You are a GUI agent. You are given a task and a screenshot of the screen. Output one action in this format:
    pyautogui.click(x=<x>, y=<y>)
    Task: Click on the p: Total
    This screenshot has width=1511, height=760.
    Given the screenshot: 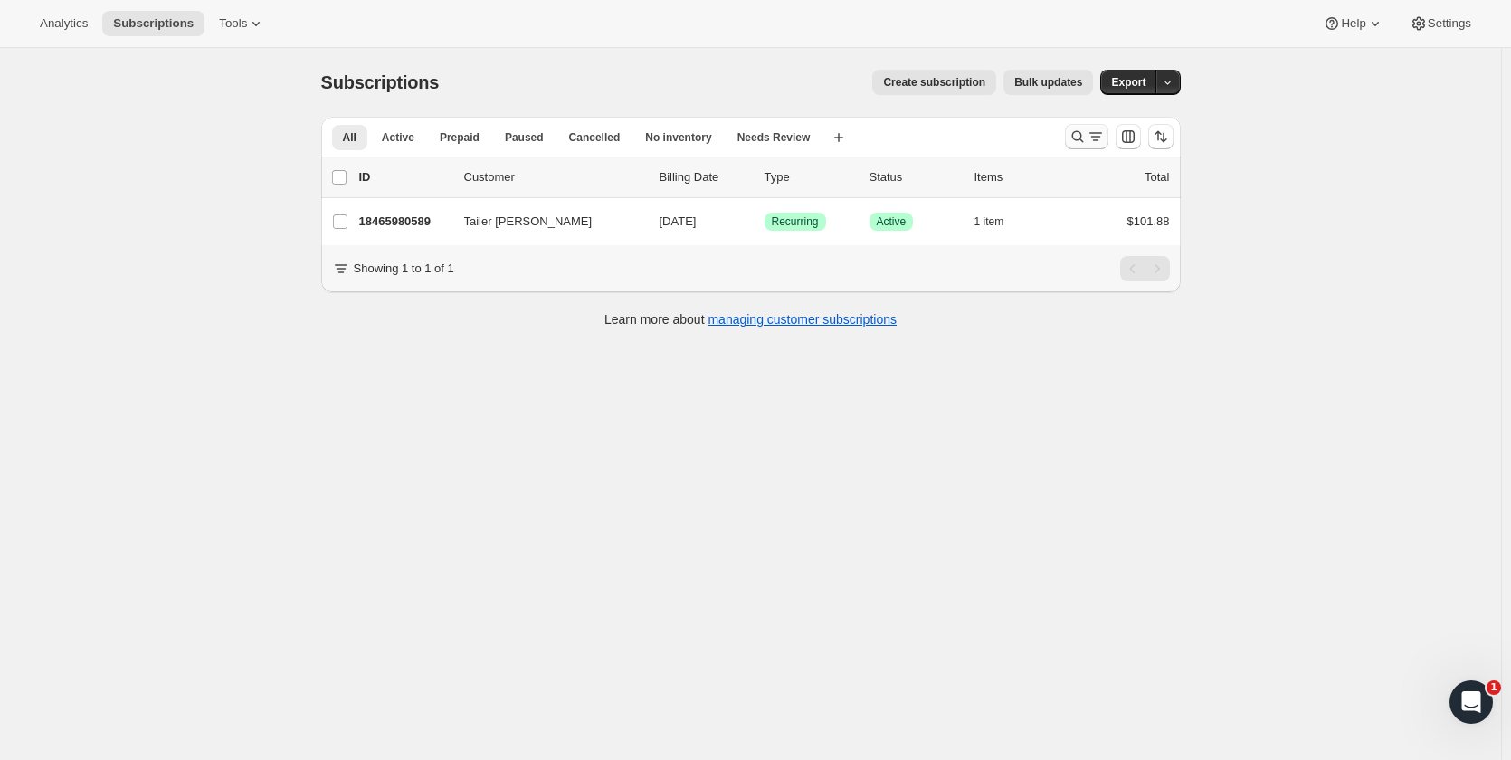 What is the action you would take?
    pyautogui.click(x=1156, y=177)
    